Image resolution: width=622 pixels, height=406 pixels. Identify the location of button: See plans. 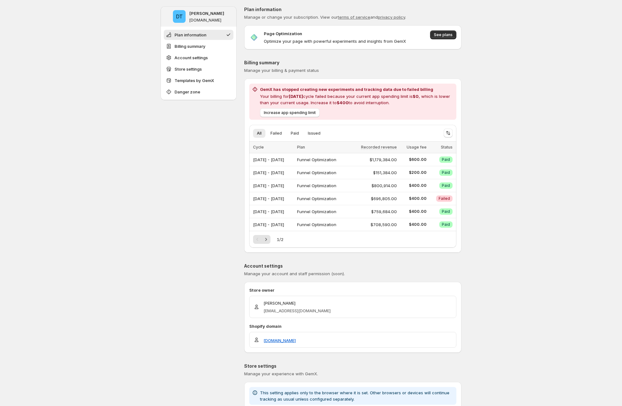
(443, 35).